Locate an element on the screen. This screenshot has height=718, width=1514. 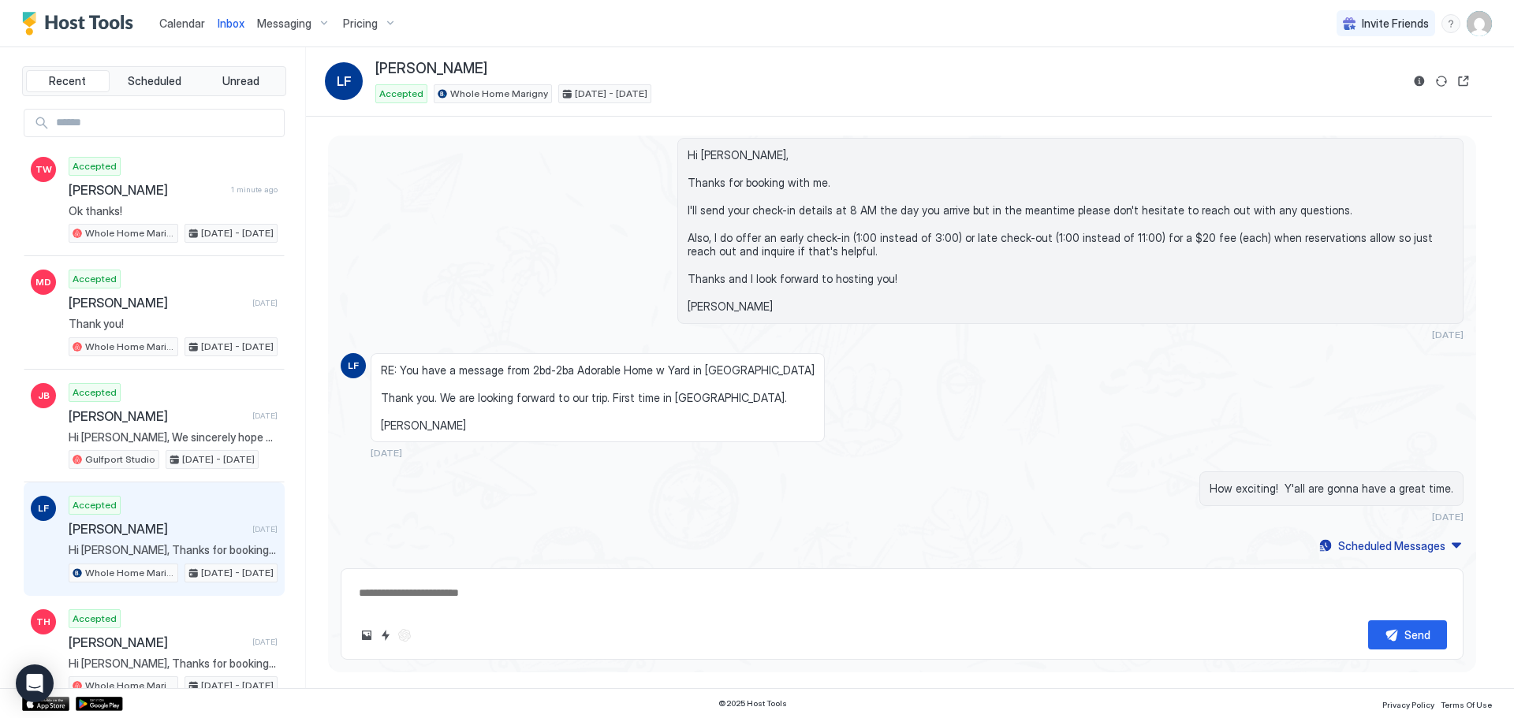
div: Open Intercom Messenger is located at coordinates (35, 684).